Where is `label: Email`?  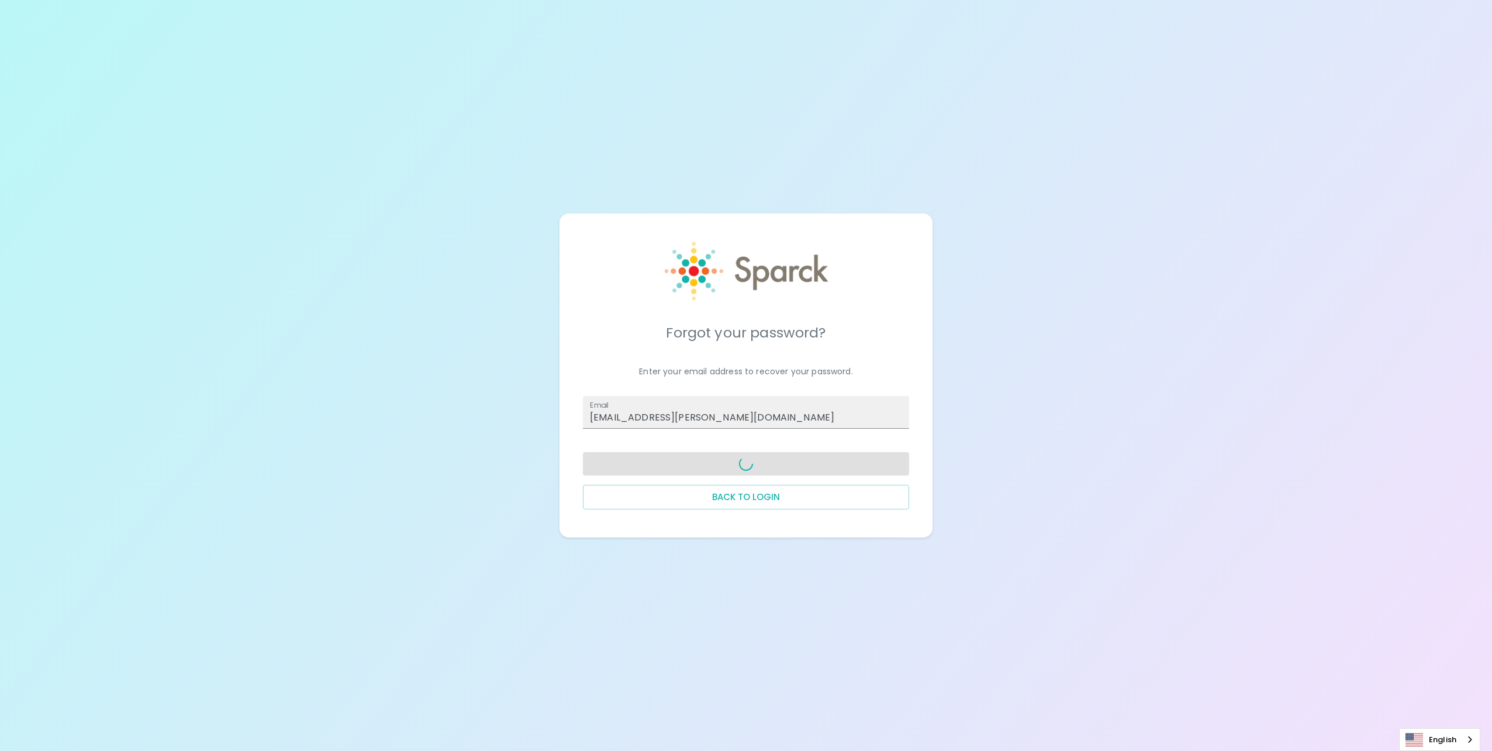
label: Email is located at coordinates (599, 405).